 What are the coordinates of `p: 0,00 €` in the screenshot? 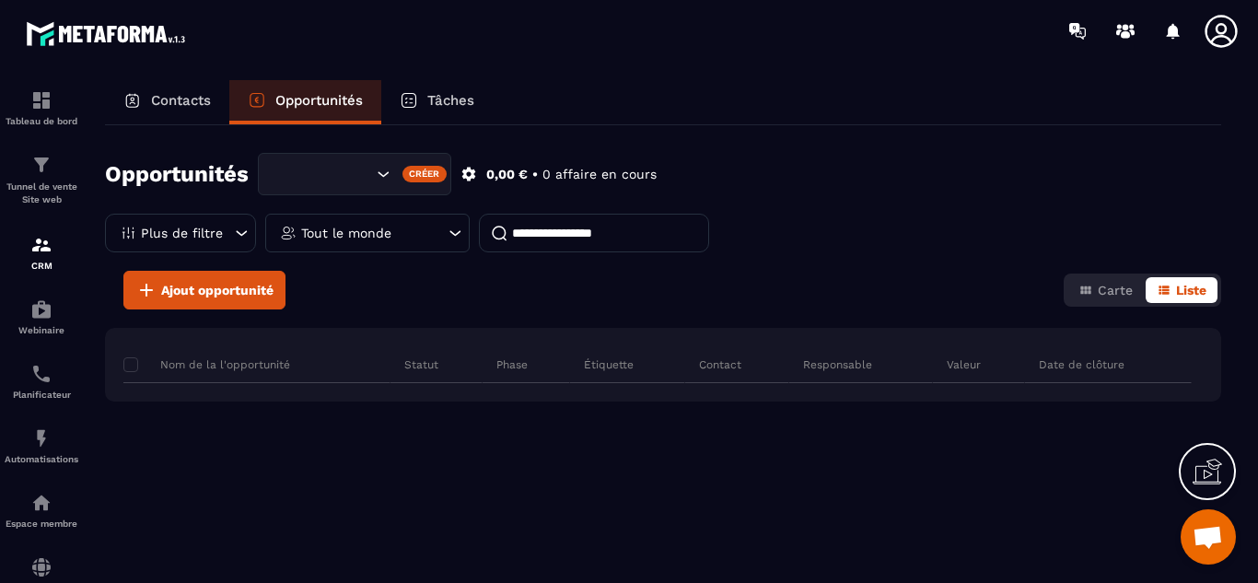 It's located at (507, 174).